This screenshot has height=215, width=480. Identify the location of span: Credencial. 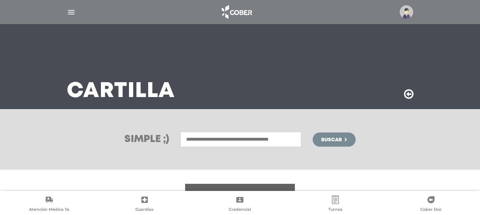
(240, 210).